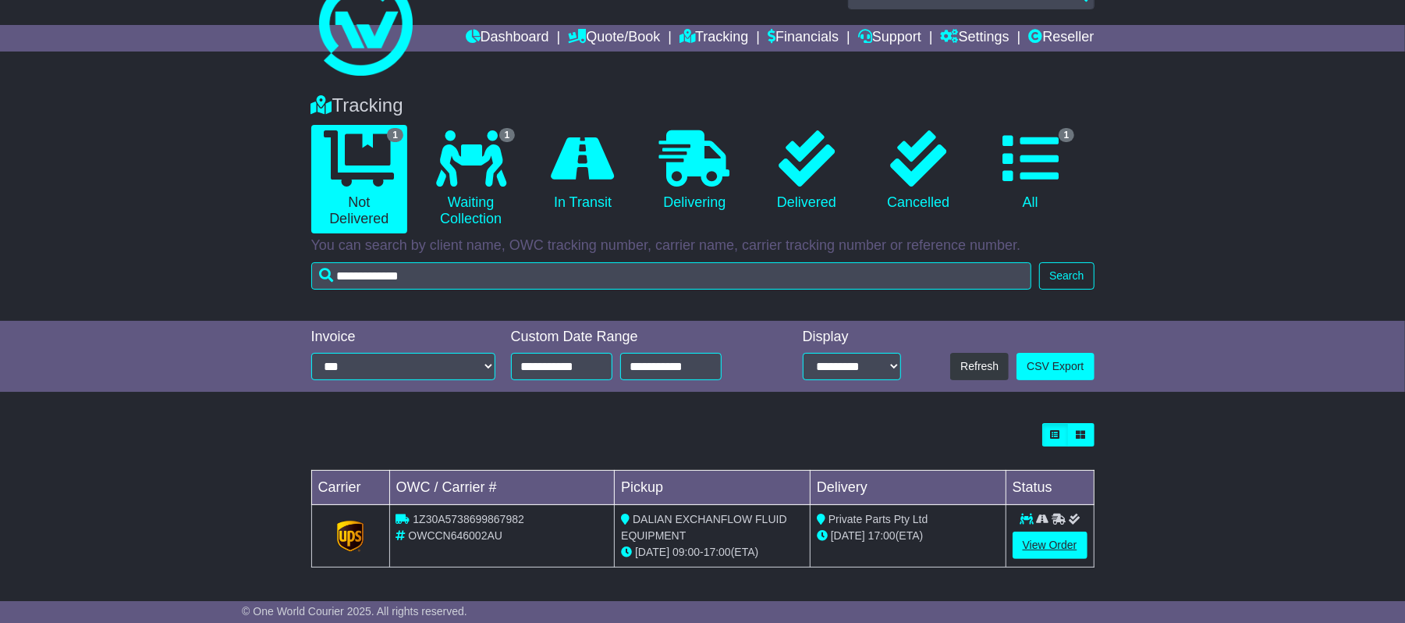 This screenshot has width=1405, height=623. Describe the element at coordinates (703, 246) in the screenshot. I see `p: You can search by client name, OWC tracking number, carrier name, carrier tracking number or refe...` at that location.